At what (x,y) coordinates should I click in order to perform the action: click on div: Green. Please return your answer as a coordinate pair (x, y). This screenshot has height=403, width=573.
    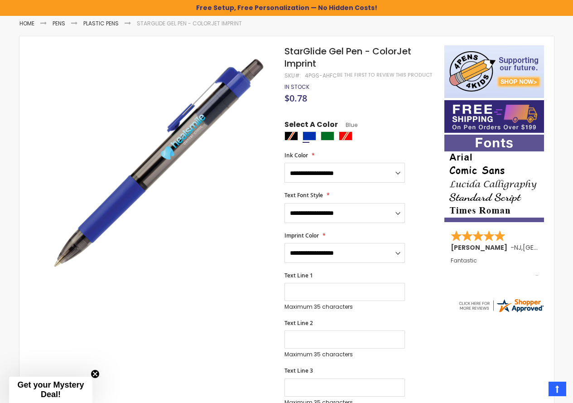
    Looking at the image, I should click on (328, 136).